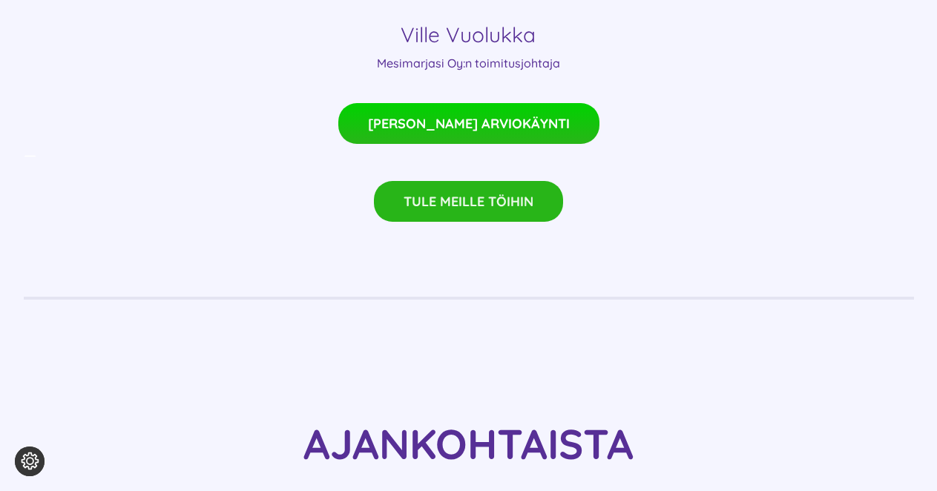 This screenshot has height=491, width=937. I want to click on strong: AJANKOHTAISTA, so click(468, 444).